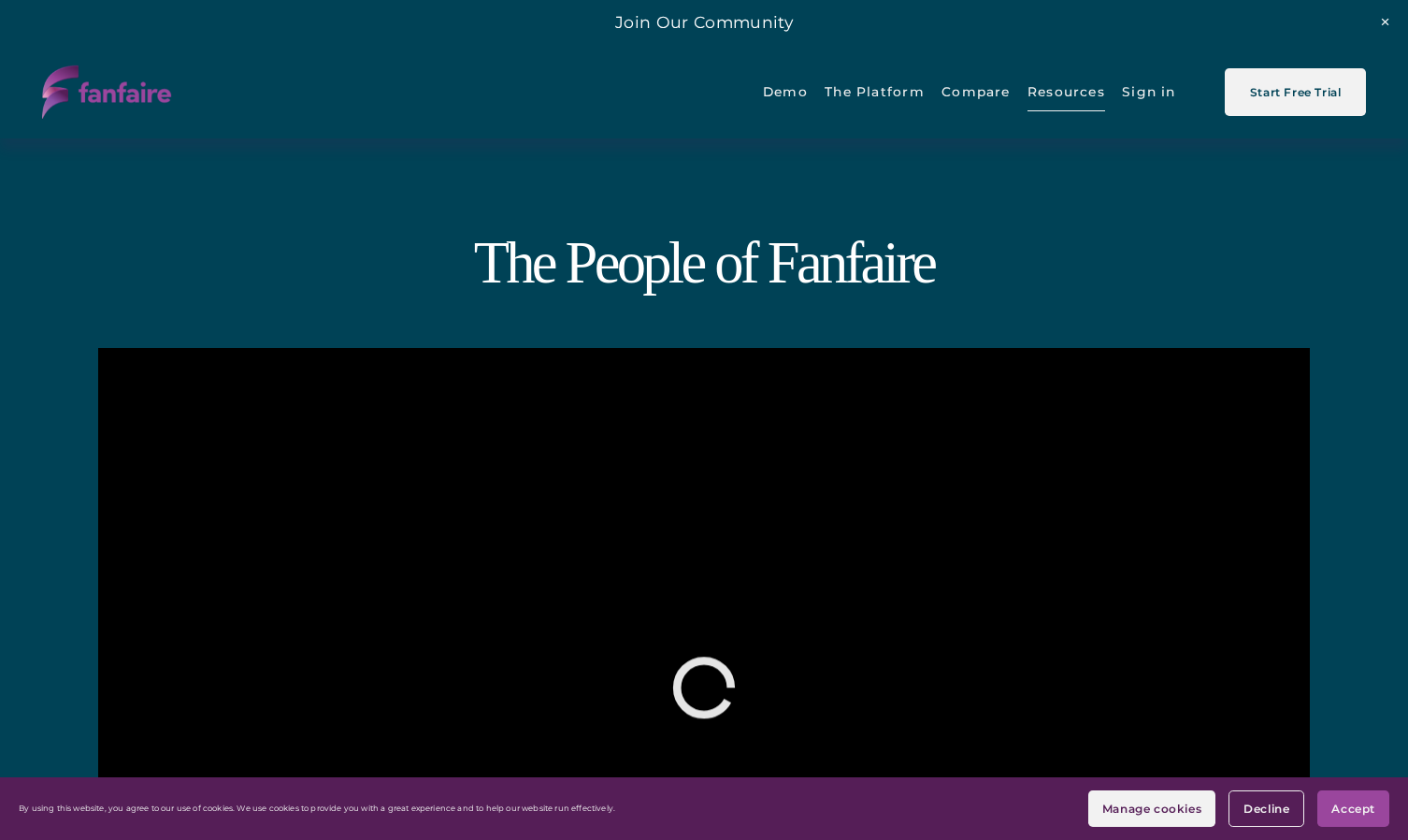  What do you see at coordinates (786, 92) in the screenshot?
I see `a: Demo` at bounding box center [786, 92].